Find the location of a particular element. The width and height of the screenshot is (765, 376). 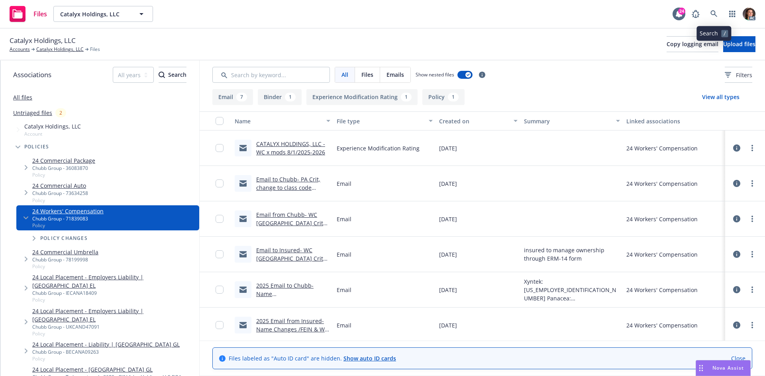

button: Email is located at coordinates (233, 97).